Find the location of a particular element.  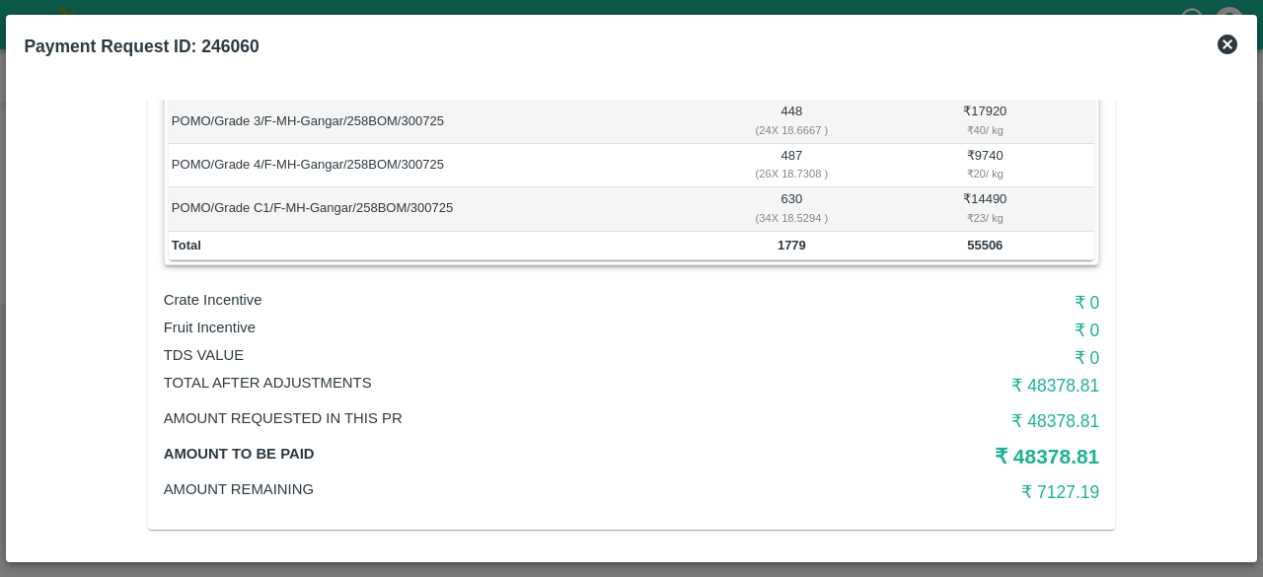

td: ₹ 14490 is located at coordinates (985, 209).